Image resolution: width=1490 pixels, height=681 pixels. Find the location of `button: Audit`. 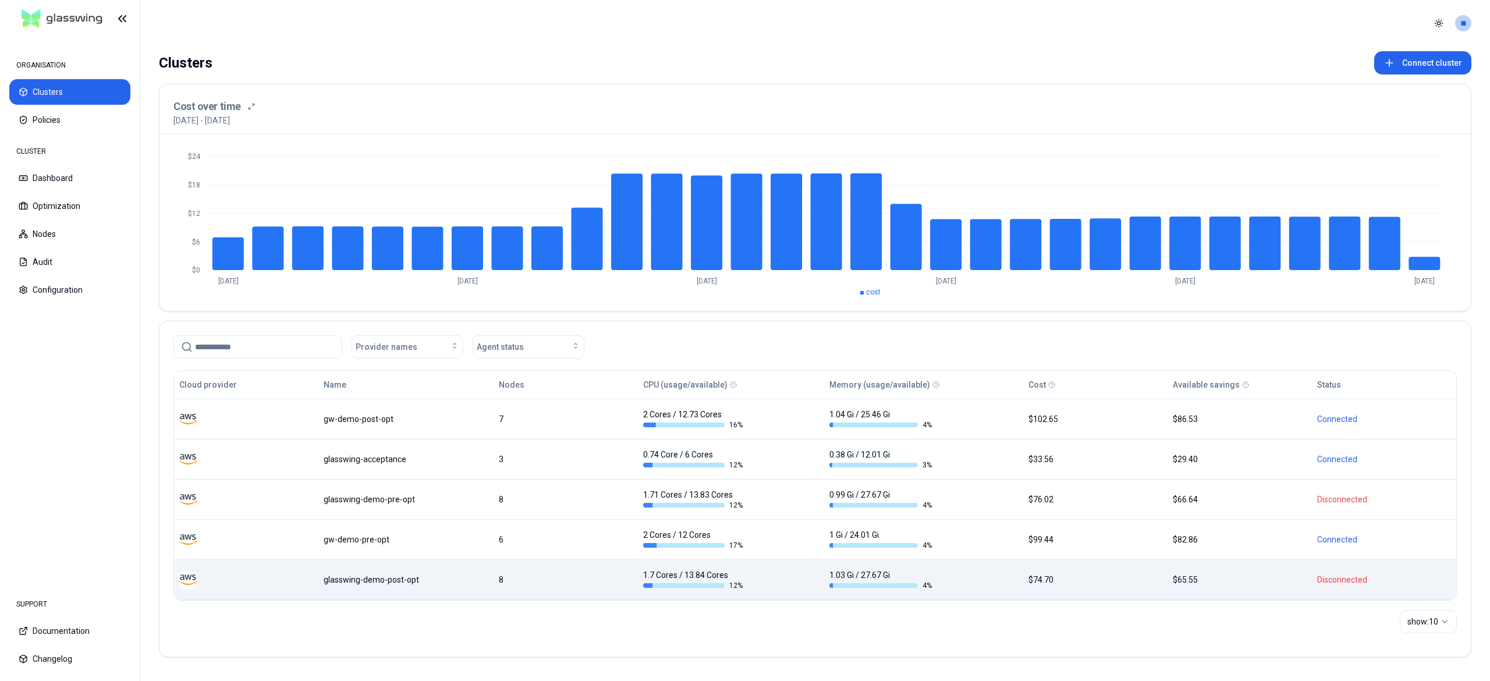

button: Audit is located at coordinates (70, 262).